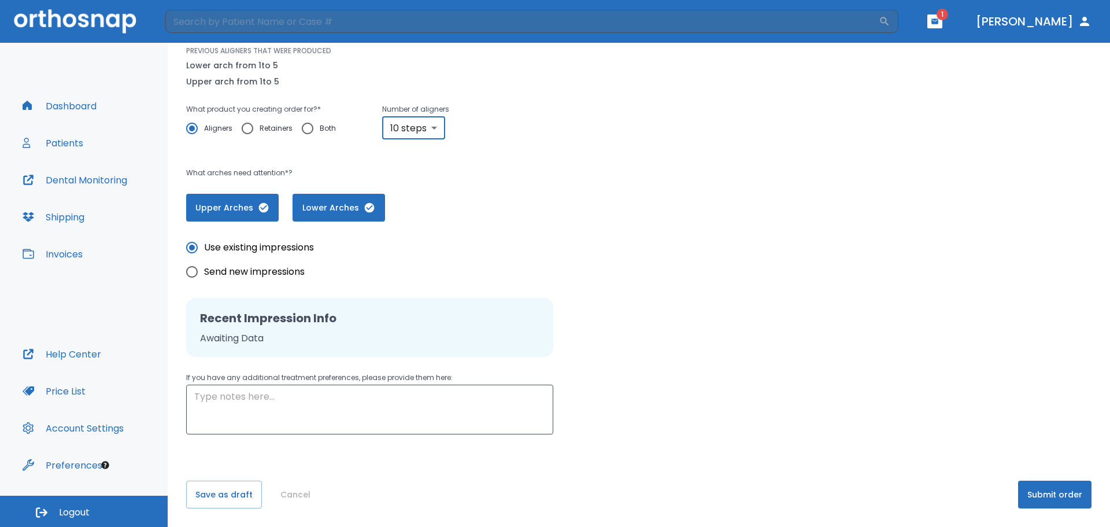 Image resolution: width=1110 pixels, height=527 pixels. What do you see at coordinates (75, 180) in the screenshot?
I see `a: Dental Monitoring` at bounding box center [75, 180].